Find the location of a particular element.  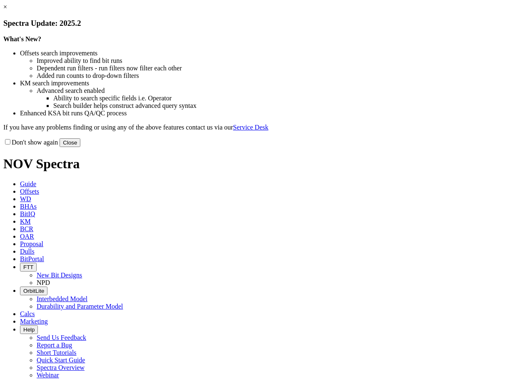

span: FTT is located at coordinates (28, 267).